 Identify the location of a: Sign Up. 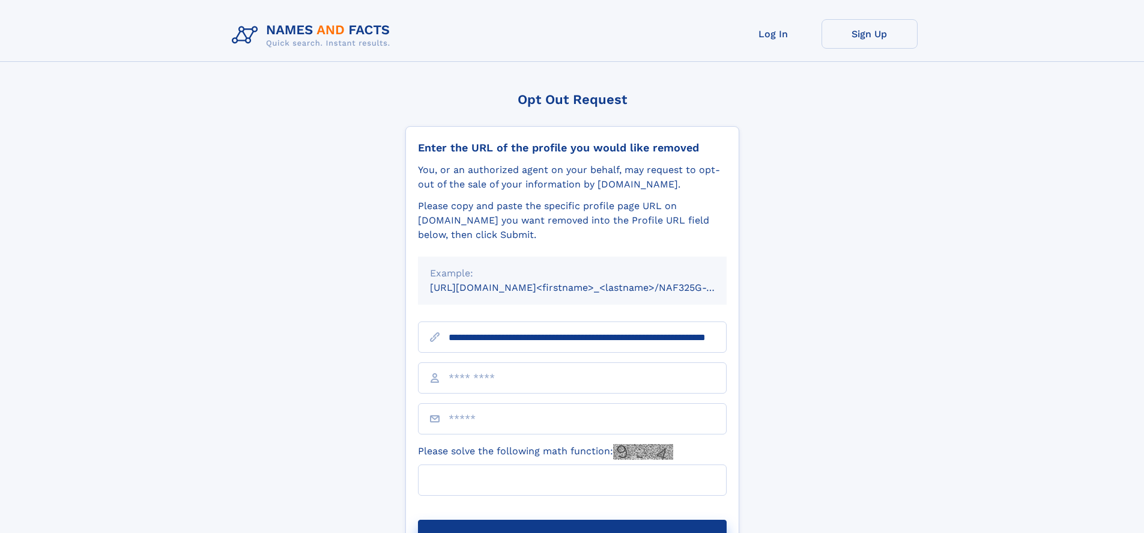
(869, 34).